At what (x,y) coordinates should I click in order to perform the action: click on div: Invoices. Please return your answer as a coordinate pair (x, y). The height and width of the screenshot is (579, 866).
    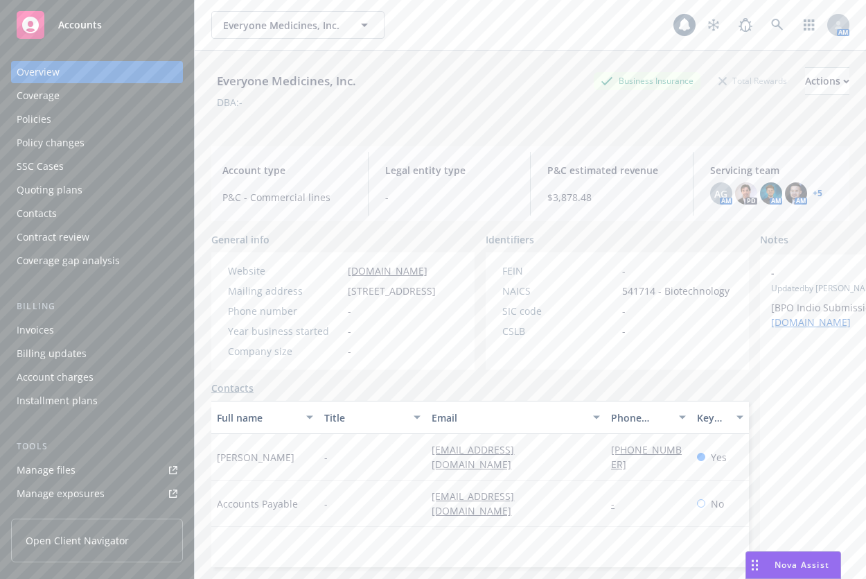
    Looking at the image, I should click on (35, 330).